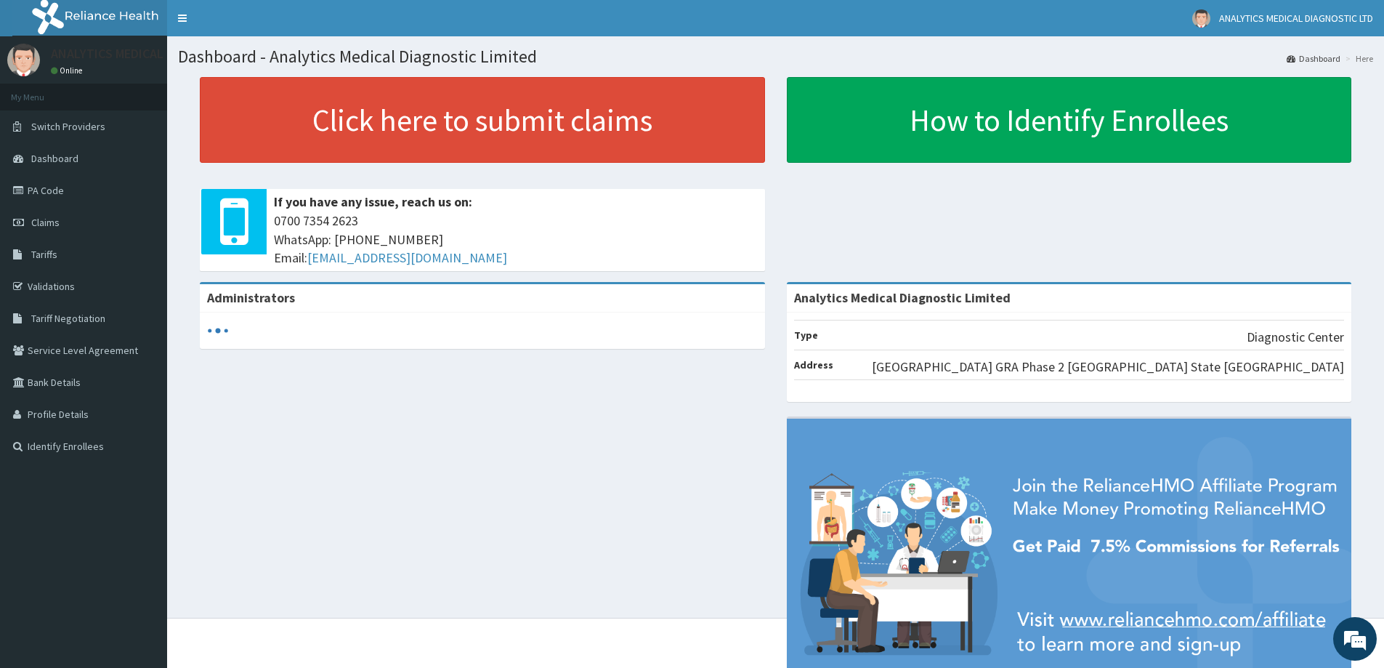 This screenshot has height=668, width=1384. What do you see at coordinates (68, 70) in the screenshot?
I see `a: Online` at bounding box center [68, 70].